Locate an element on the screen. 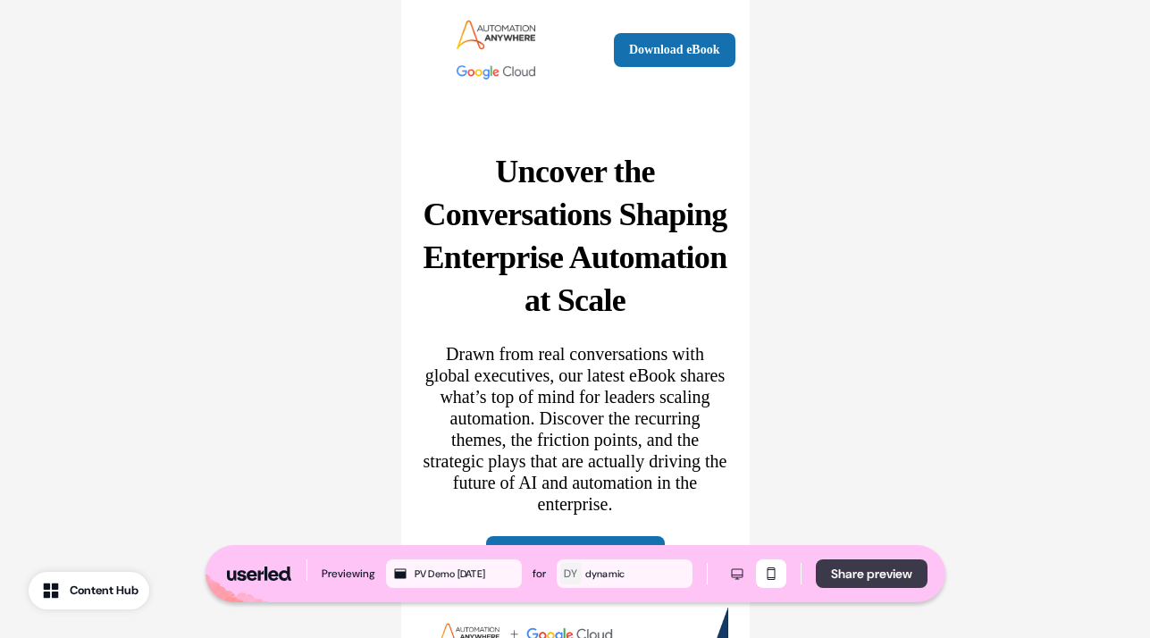 The image size is (1150, 638). div: for is located at coordinates (539, 574).